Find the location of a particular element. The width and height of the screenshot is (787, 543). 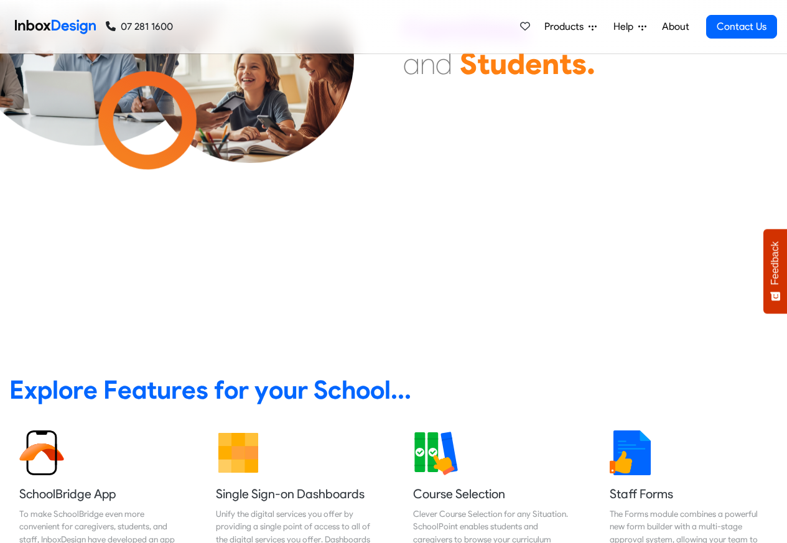

a: 07 281 1600 is located at coordinates (139, 27).